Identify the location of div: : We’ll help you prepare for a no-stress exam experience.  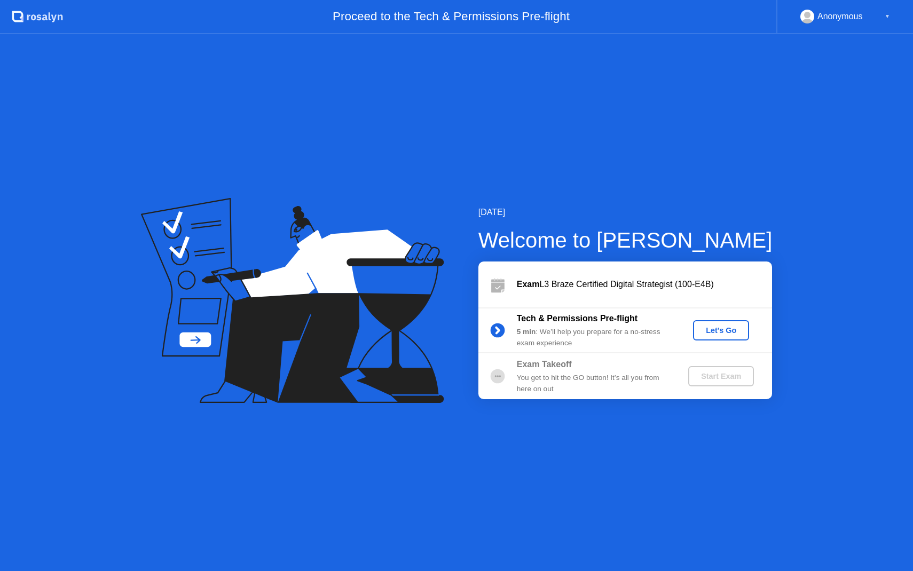
(594, 338).